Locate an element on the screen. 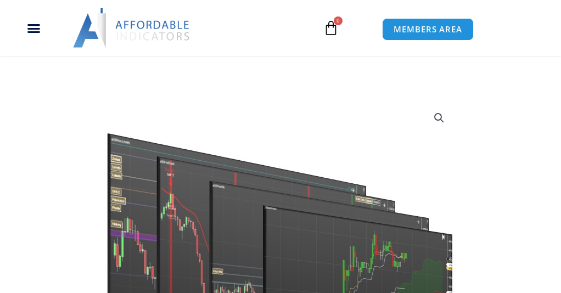 This screenshot has width=561, height=293. a: MEMBERS AREA is located at coordinates (428, 29).